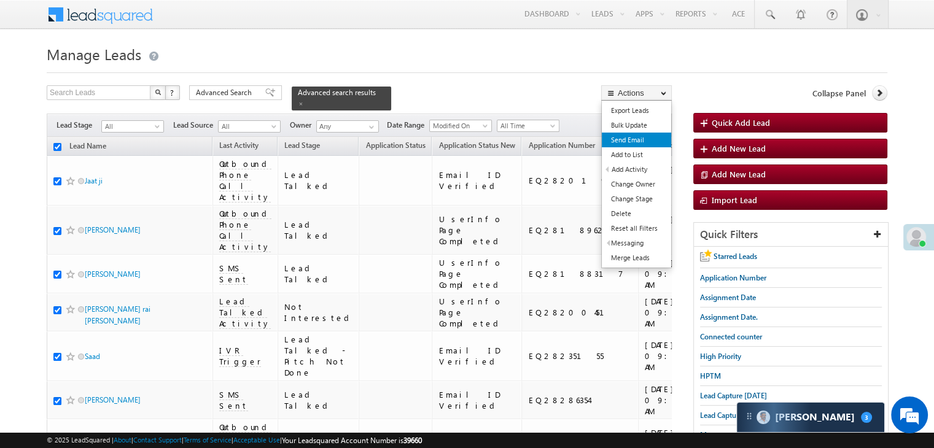 This screenshot has height=448, width=934. Describe the element at coordinates (580, 230) in the screenshot. I see `div: EQ28189627` at that location.